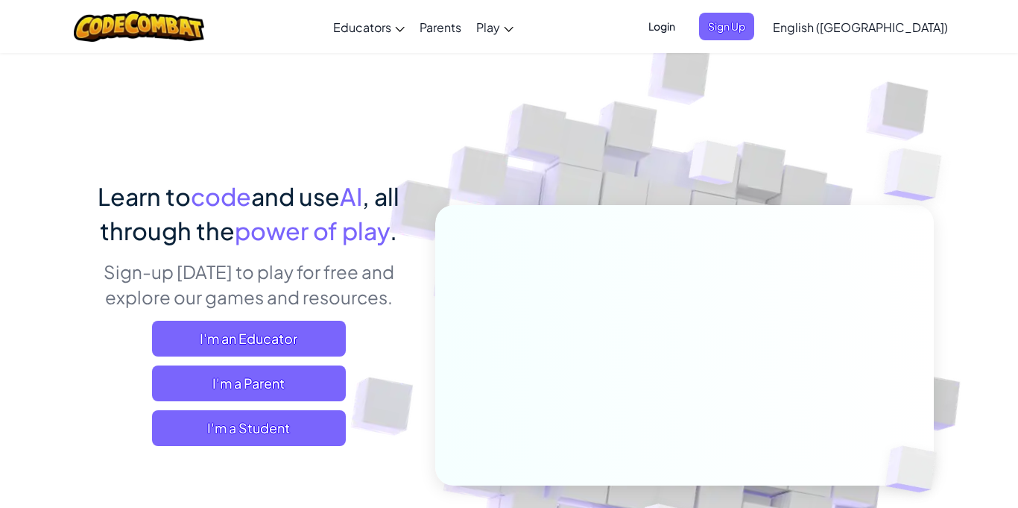 This screenshot has width=1018, height=508. What do you see at coordinates (144, 196) in the screenshot?
I see `span: Learn to` at bounding box center [144, 196].